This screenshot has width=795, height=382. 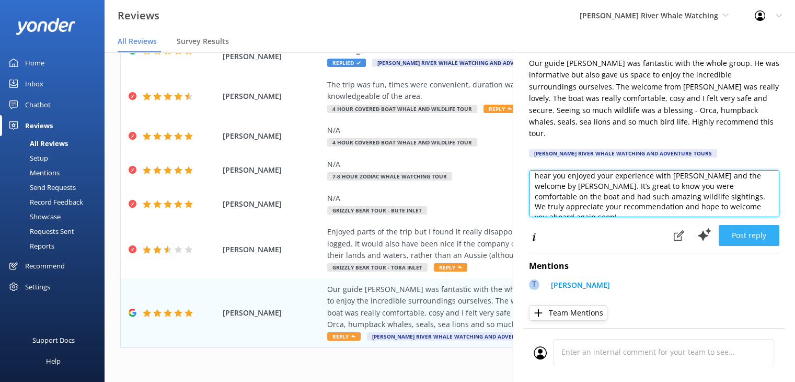 I want to click on div: Reports, so click(x=30, y=246).